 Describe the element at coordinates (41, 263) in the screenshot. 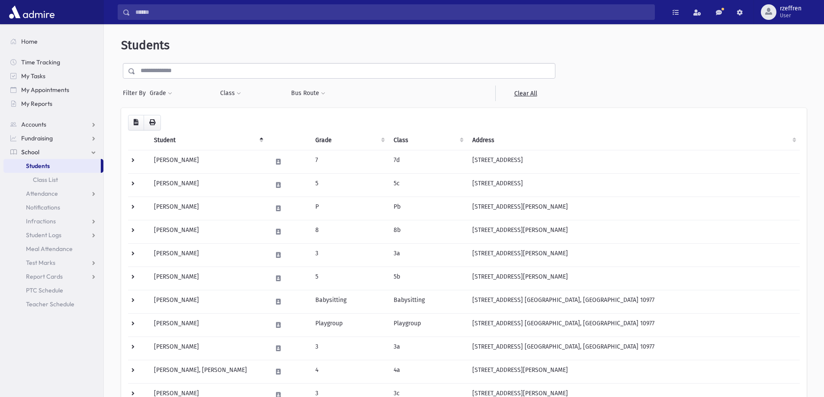

I see `span: Test Marks` at that location.